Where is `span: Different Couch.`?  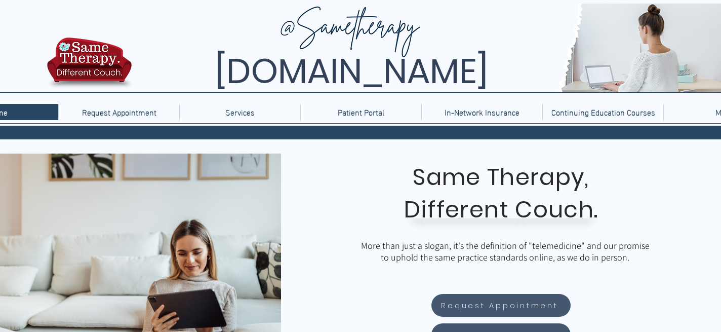
span: Different Couch. is located at coordinates (501, 209).